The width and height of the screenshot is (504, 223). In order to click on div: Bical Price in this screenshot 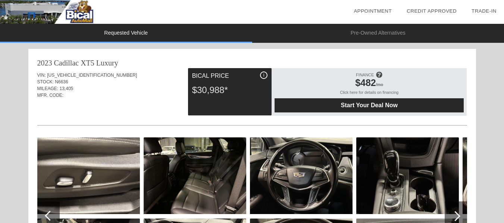, I will do `click(230, 76)`.